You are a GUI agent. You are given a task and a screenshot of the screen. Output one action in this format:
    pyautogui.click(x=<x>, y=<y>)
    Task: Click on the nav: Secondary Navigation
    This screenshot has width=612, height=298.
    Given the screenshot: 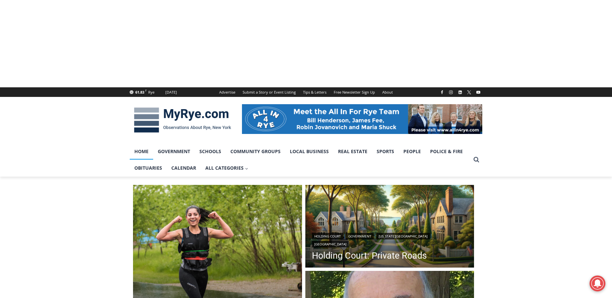 What is the action you would take?
    pyautogui.click(x=306, y=92)
    